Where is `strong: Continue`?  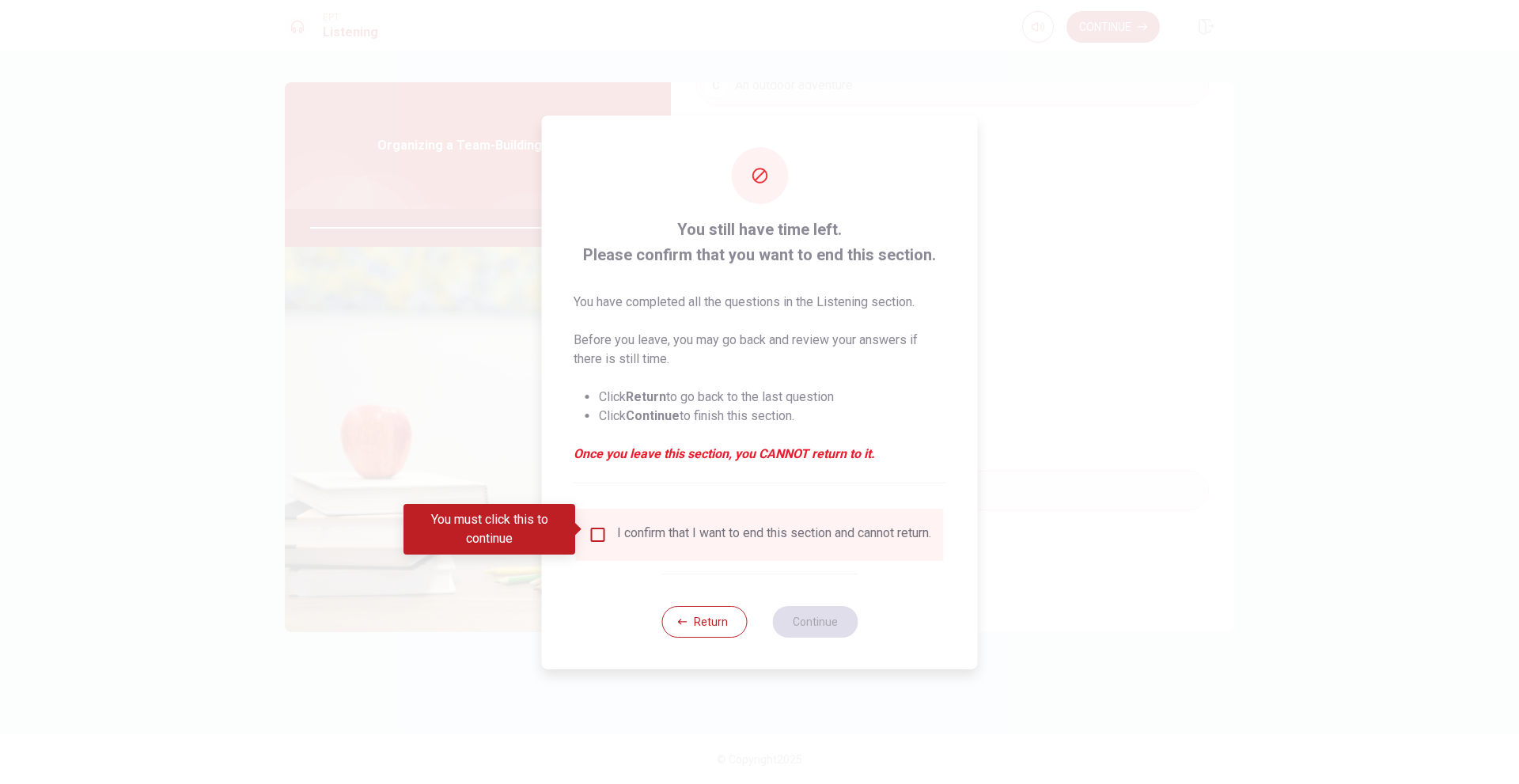
strong: Continue is located at coordinates (653, 416).